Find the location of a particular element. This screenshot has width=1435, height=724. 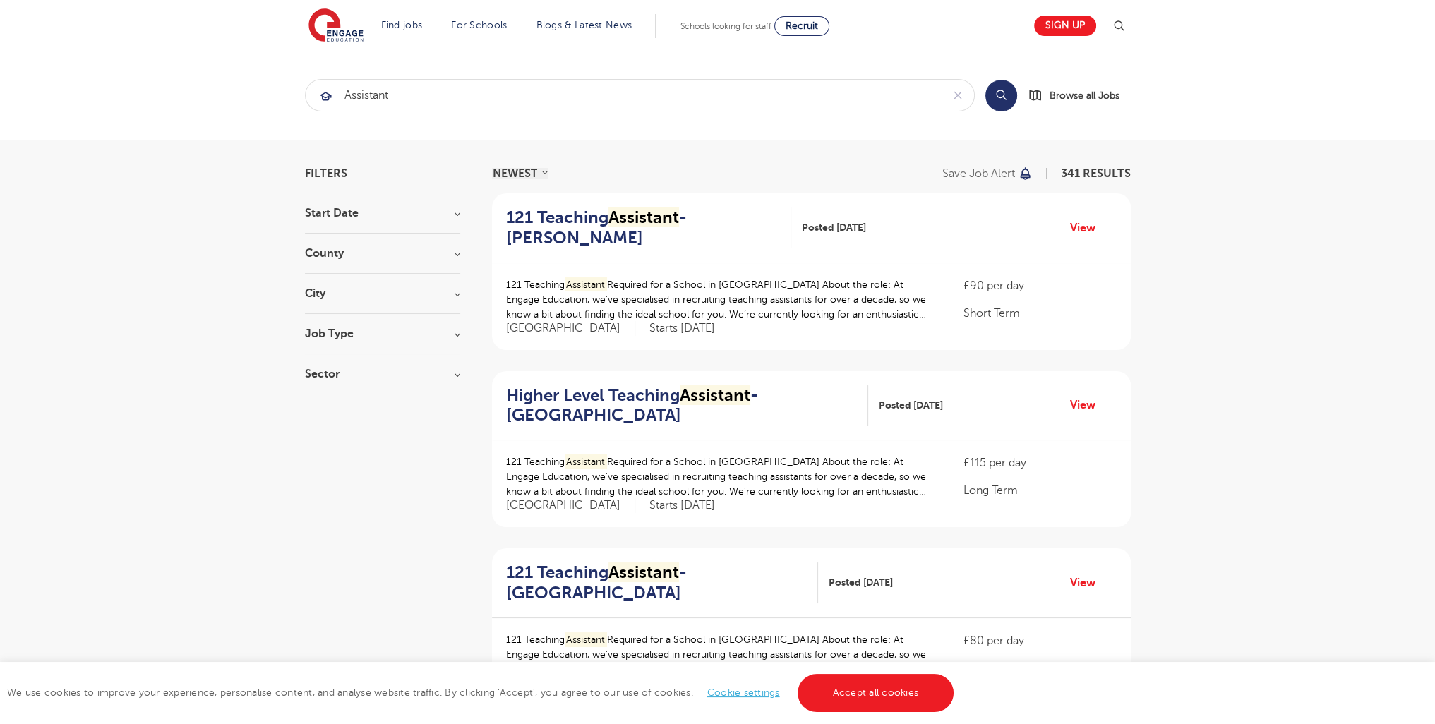

a: Blogs & Latest News is located at coordinates (585, 25).